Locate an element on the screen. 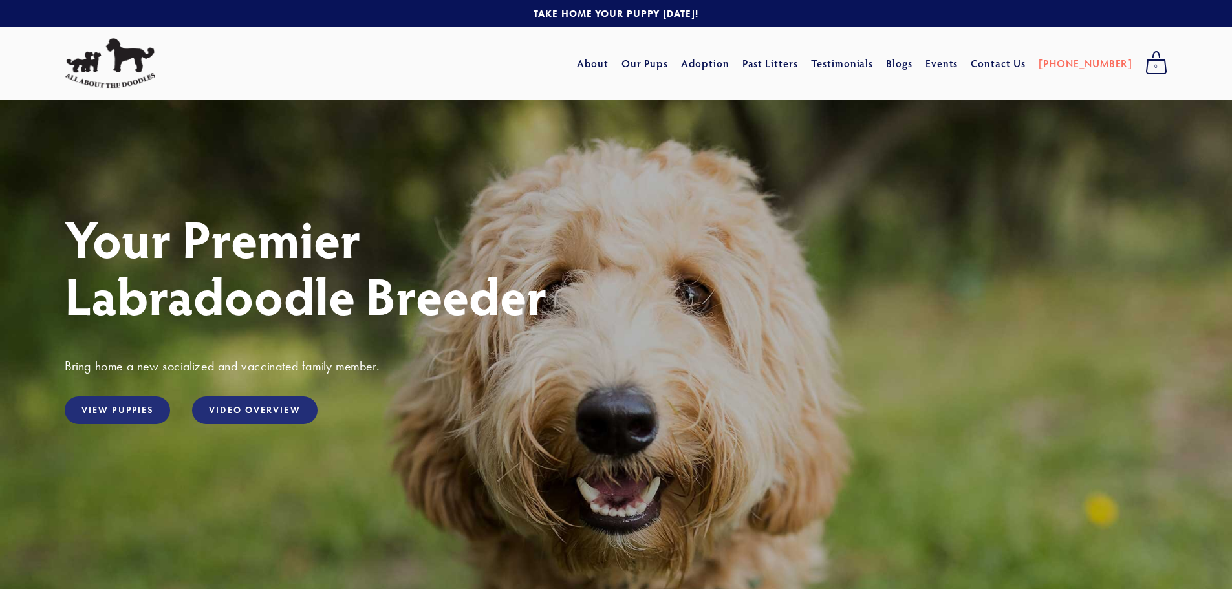 The image size is (1232, 589). h1: Your Premier Labradoodle Breeder is located at coordinates (615, 266).